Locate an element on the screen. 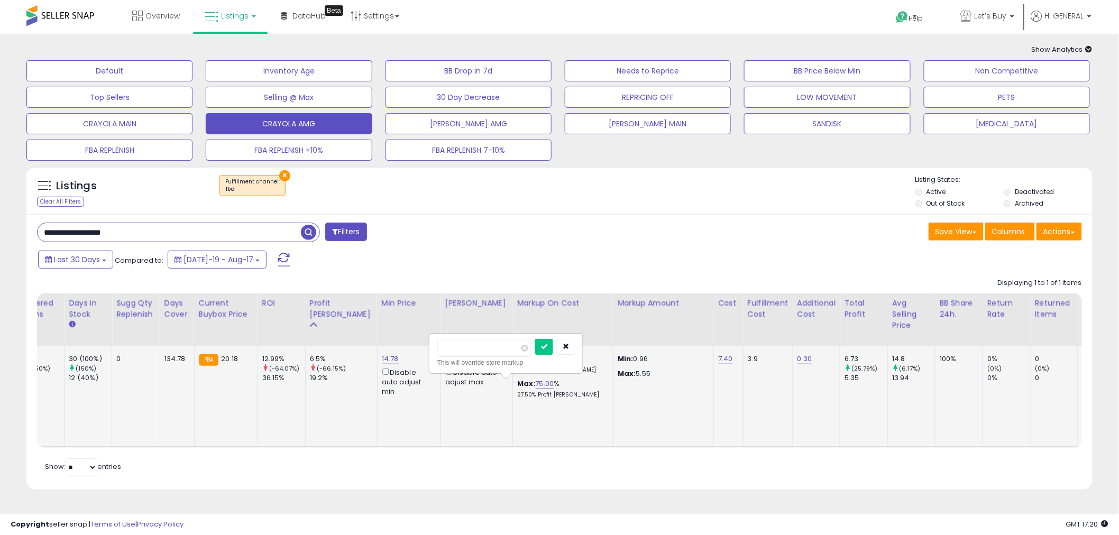 The width and height of the screenshot is (1119, 535). button: Last 30 Days is located at coordinates (76, 260).